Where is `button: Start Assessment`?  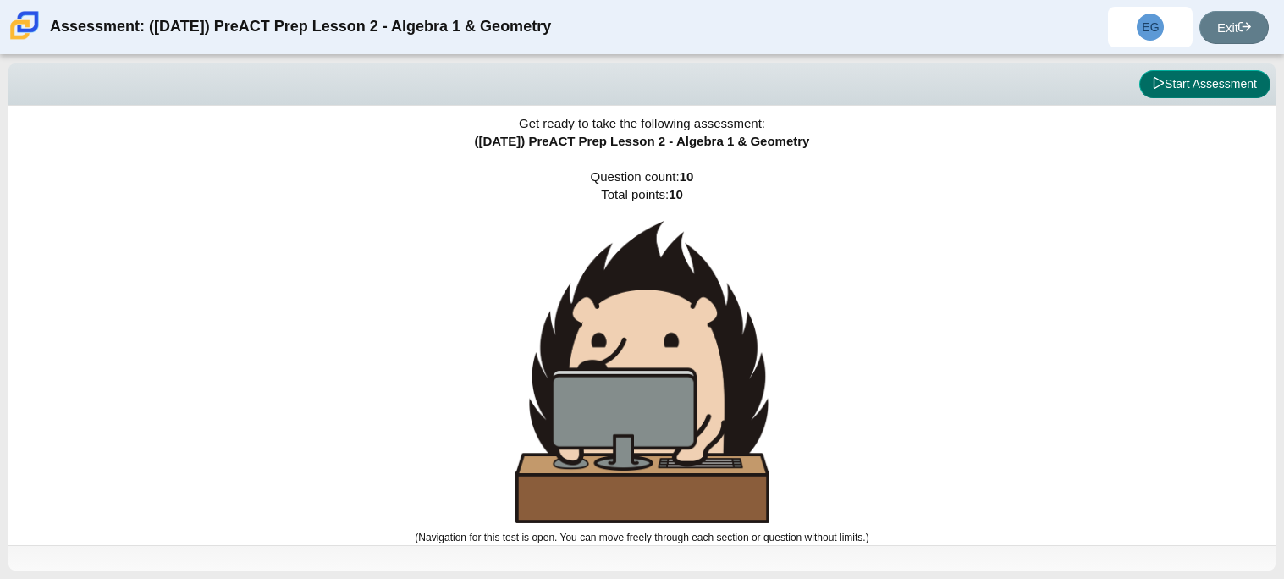
button: Start Assessment is located at coordinates (1204, 85).